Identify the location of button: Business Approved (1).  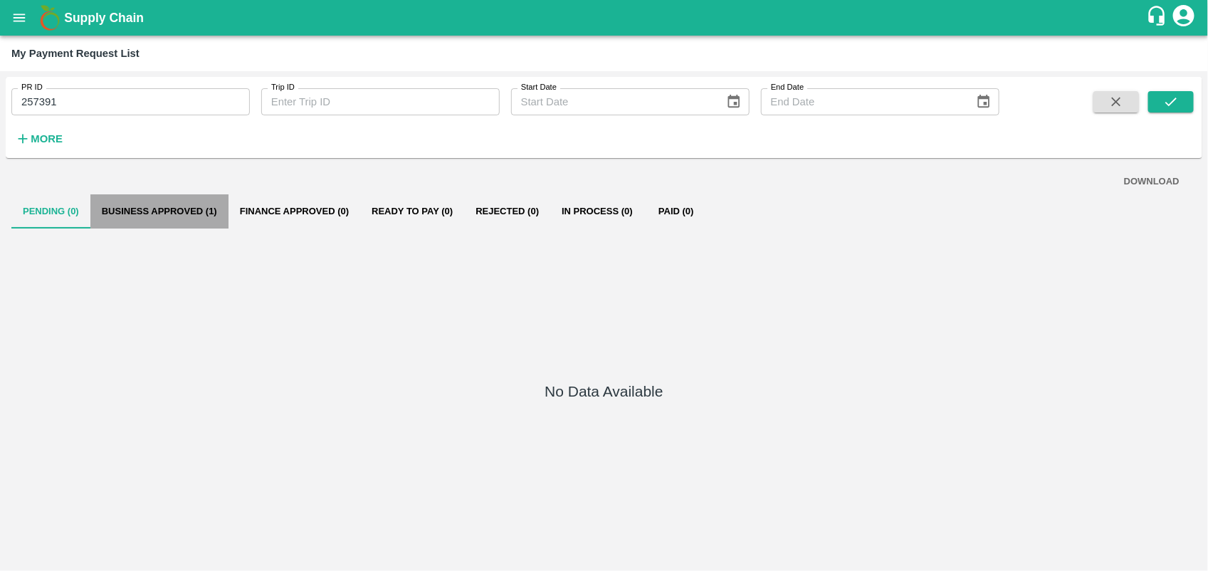
(159, 211).